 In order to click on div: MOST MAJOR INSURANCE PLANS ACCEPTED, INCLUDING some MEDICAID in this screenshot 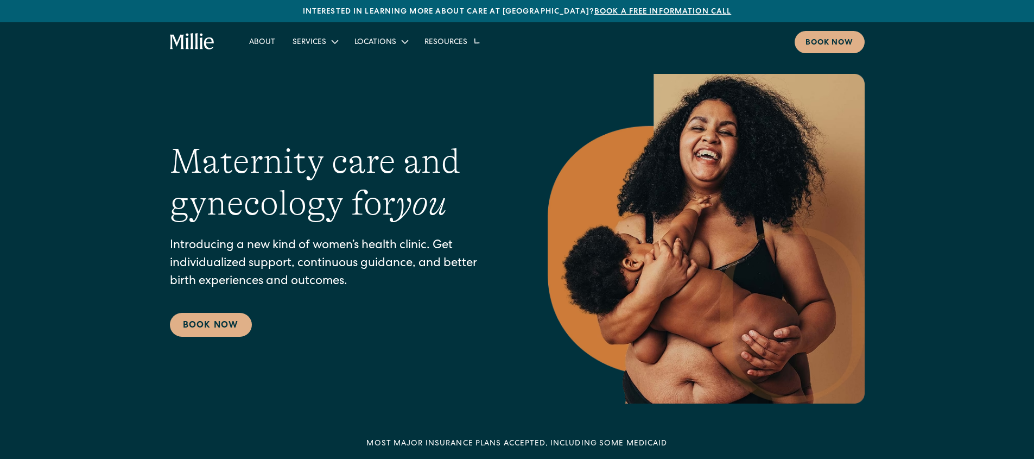, I will do `click(517, 443)`.